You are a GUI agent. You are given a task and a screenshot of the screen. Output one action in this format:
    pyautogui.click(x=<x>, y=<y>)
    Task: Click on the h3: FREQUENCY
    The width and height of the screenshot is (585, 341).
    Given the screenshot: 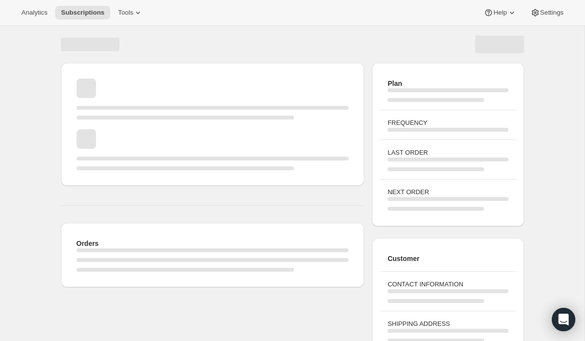 What is the action you would take?
    pyautogui.click(x=448, y=123)
    